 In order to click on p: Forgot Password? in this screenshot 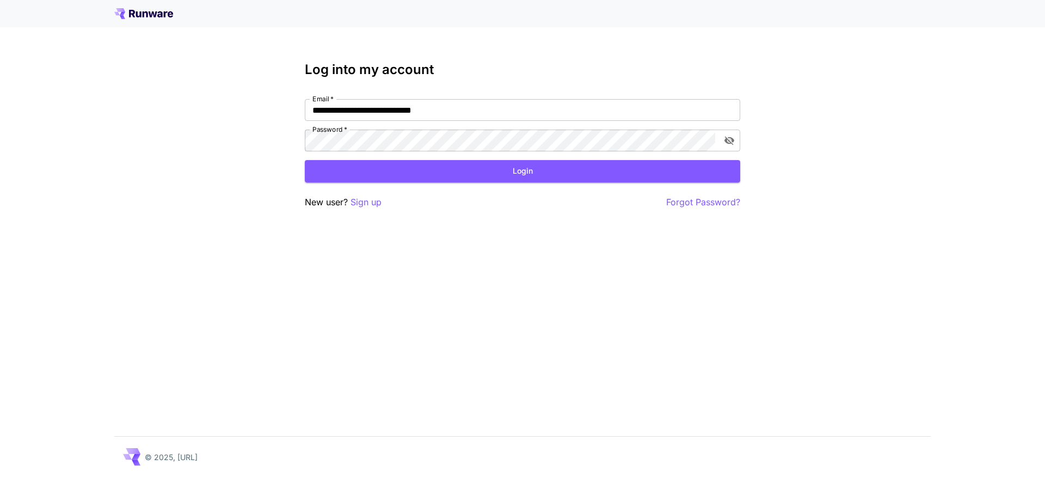, I will do `click(703, 202)`.